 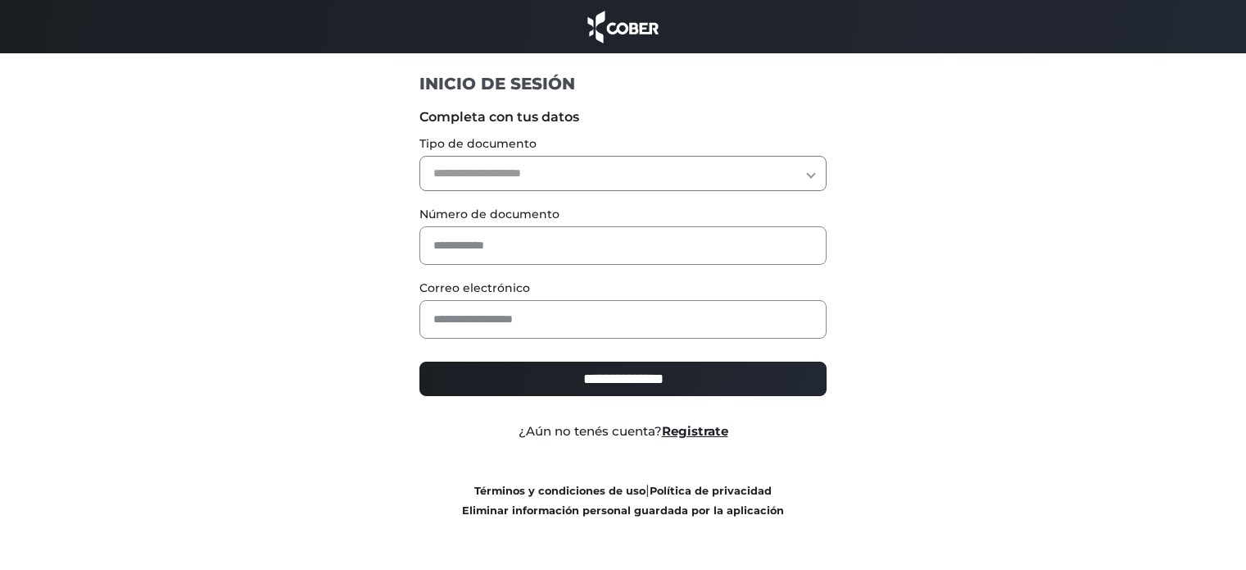 What do you see at coordinates (623, 510) in the screenshot?
I see `a: Eliminar información personal guardada por la aplicación` at bounding box center [623, 510].